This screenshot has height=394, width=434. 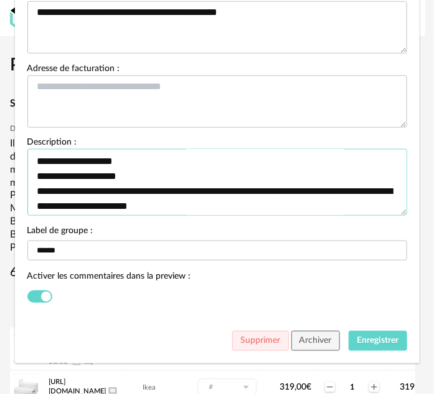 I want to click on button: Supprimer, so click(x=260, y=341).